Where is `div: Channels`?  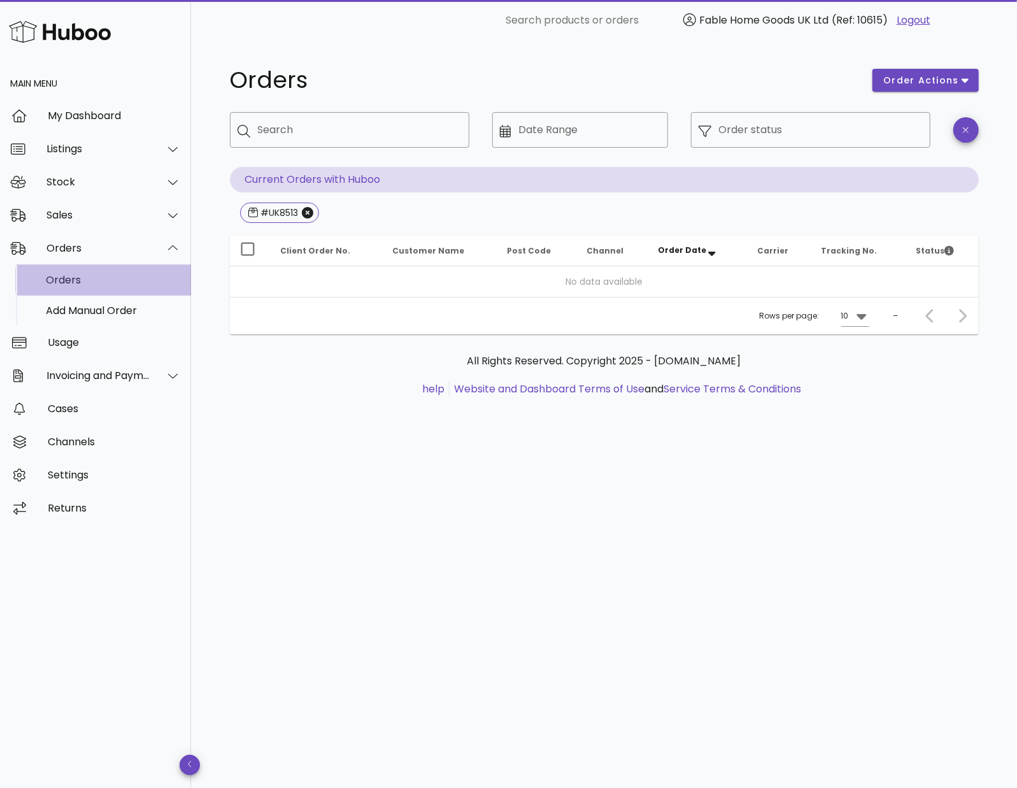
div: Channels is located at coordinates (114, 441).